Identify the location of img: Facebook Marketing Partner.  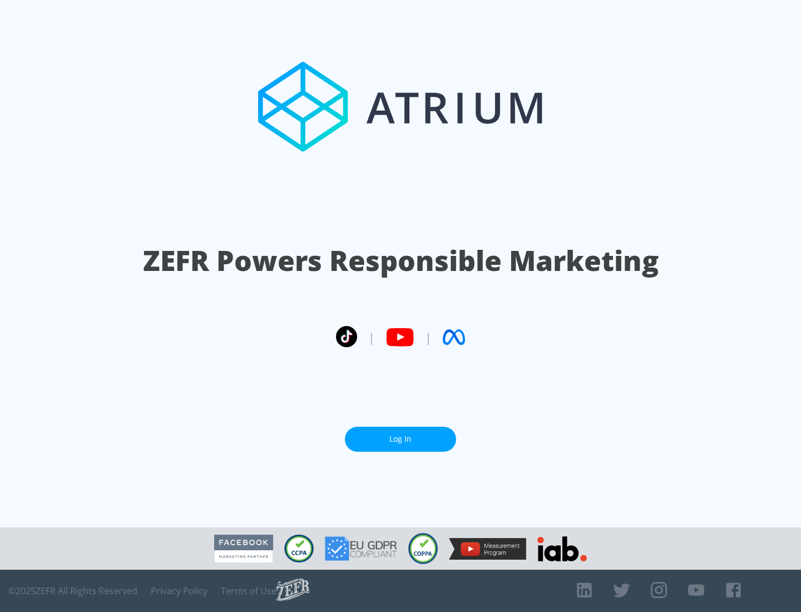
(244, 548).